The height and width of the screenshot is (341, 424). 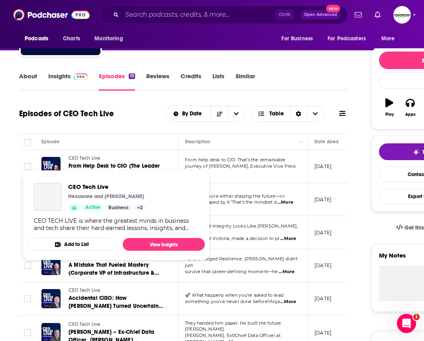 What do you see at coordinates (108, 39) in the screenshot?
I see `span: Monitoring` at bounding box center [108, 39].